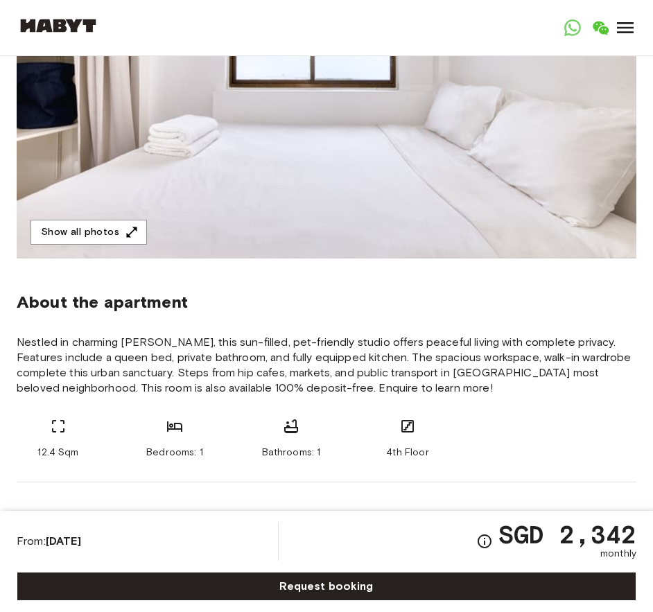 This screenshot has height=612, width=653. Describe the element at coordinates (485, 541) in the screenshot. I see `svg: Check cost overview for full price breakdown. Please note that discounts apply to new joiners onl...` at that location.